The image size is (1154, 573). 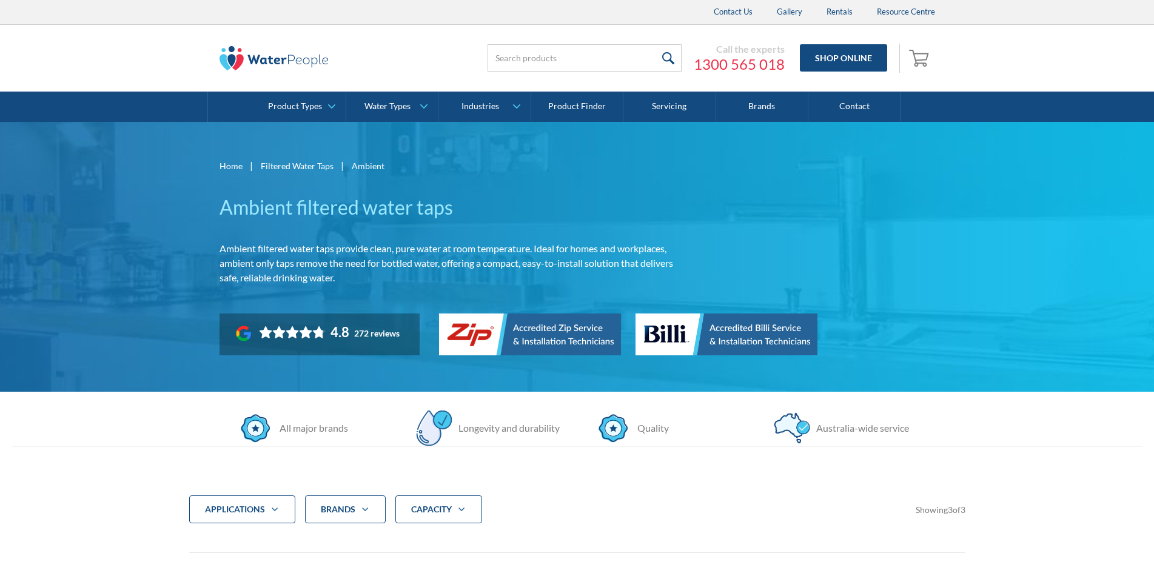 I want to click on div: Call the experts, so click(x=739, y=49).